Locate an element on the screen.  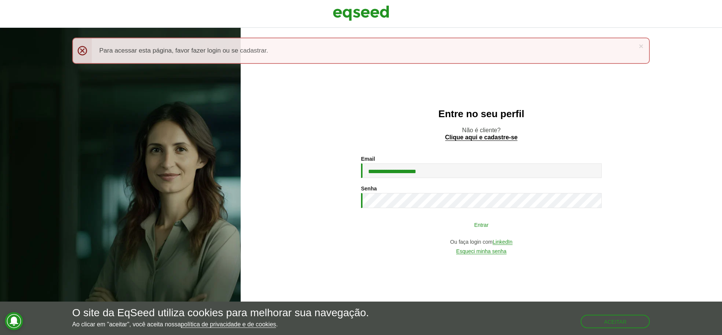
a: LinkedIn is located at coordinates (502, 242).